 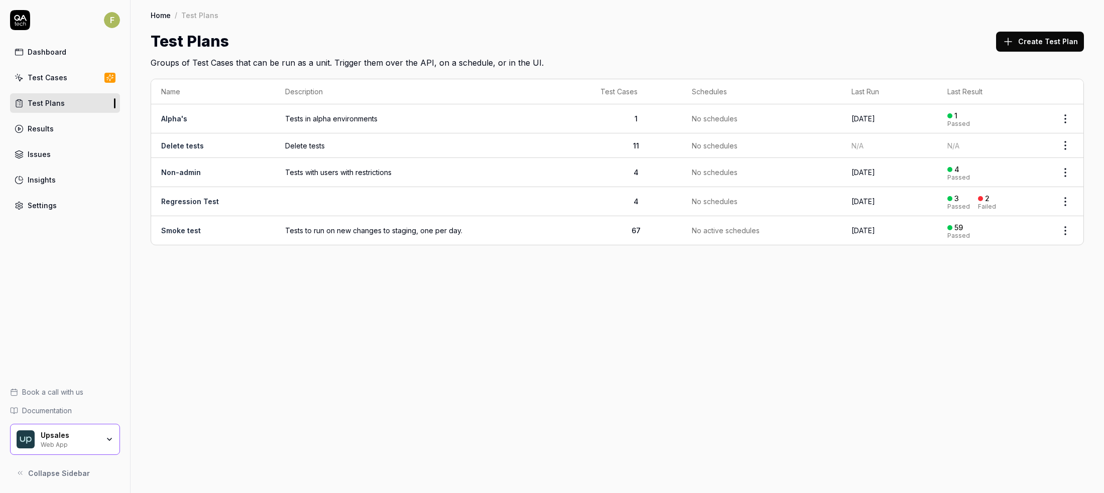 What do you see at coordinates (65, 205) in the screenshot?
I see `a: Settings` at bounding box center [65, 205].